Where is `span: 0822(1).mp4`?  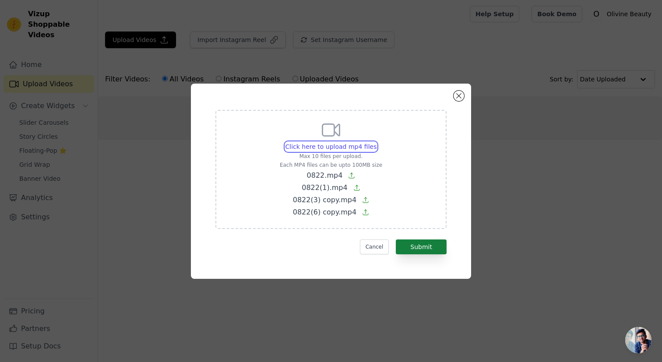 span: 0822(1).mp4 is located at coordinates (325, 187).